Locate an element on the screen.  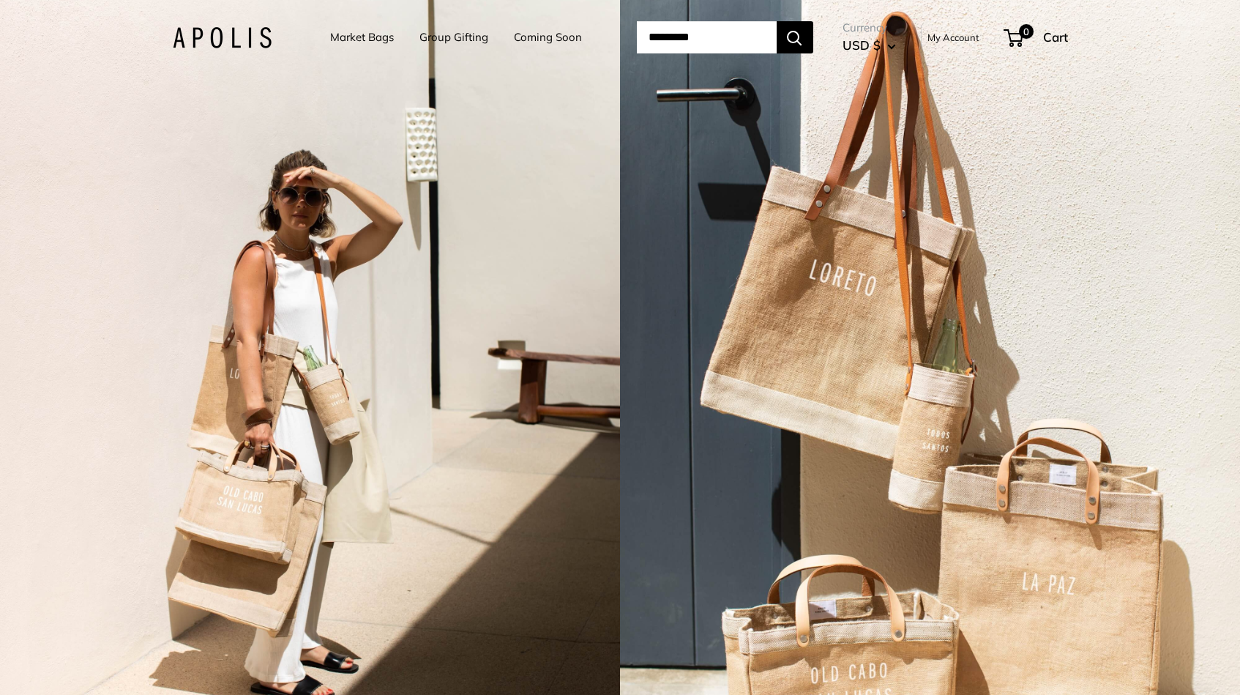
a: Market Bags is located at coordinates (362, 37).